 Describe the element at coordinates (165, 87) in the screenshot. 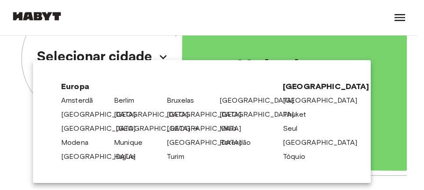

I see `span: Europa` at that location.